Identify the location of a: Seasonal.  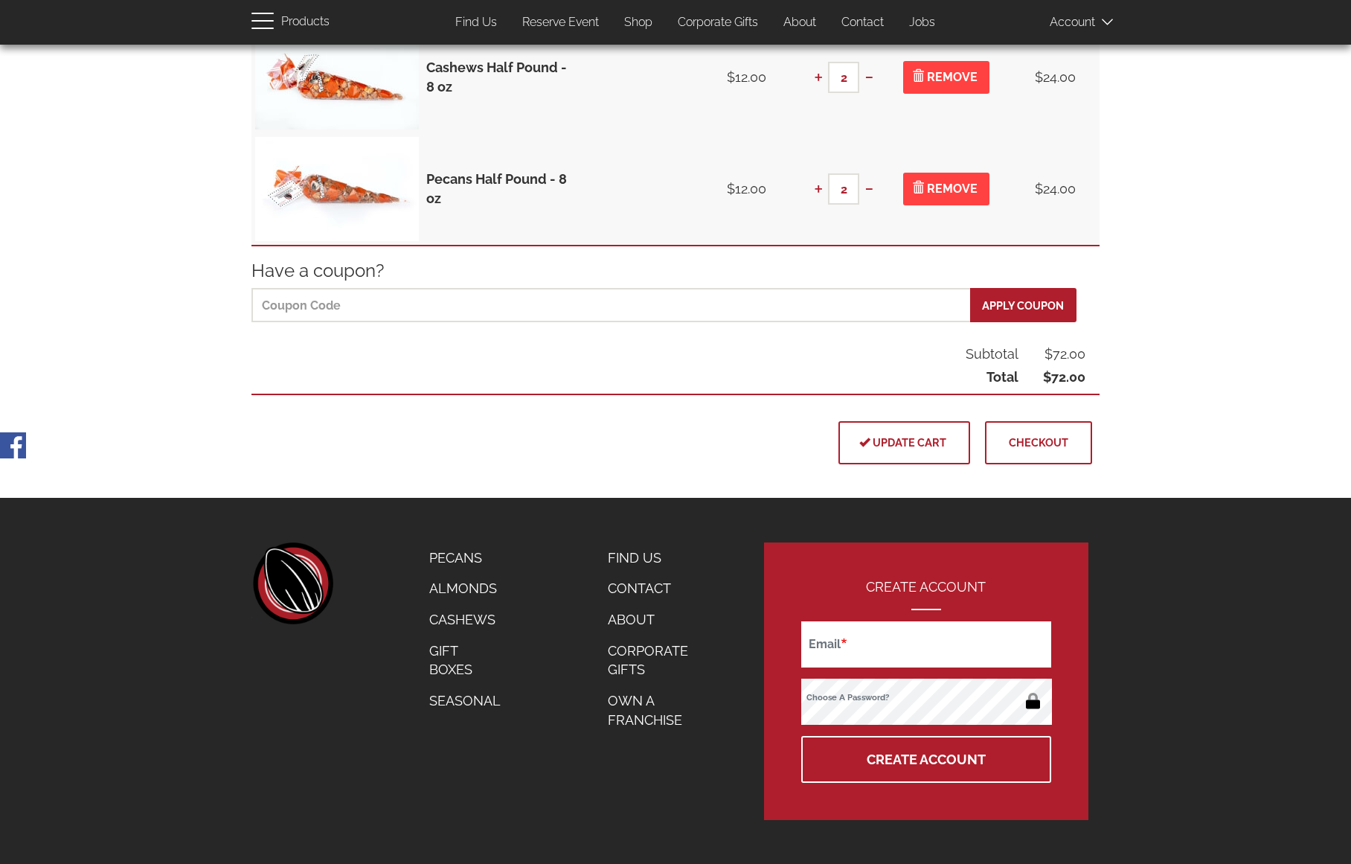
(465, 701).